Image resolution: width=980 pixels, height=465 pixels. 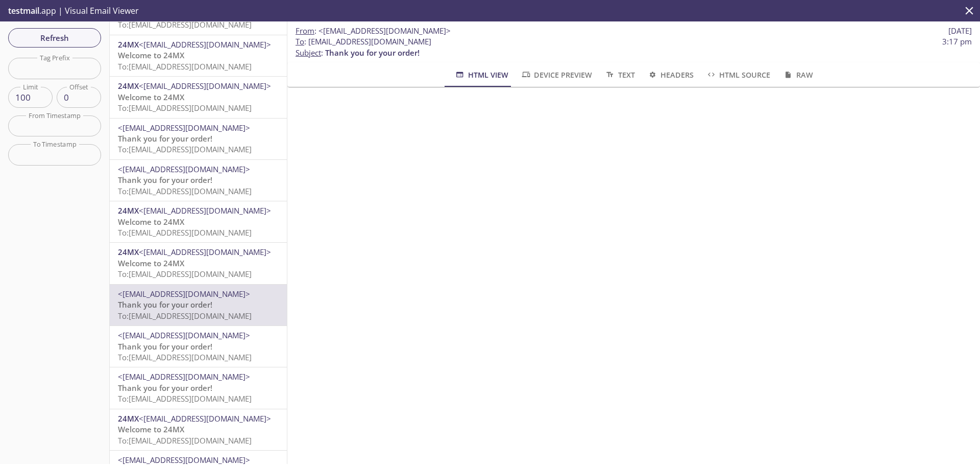 I want to click on span: To, so click(x=300, y=41).